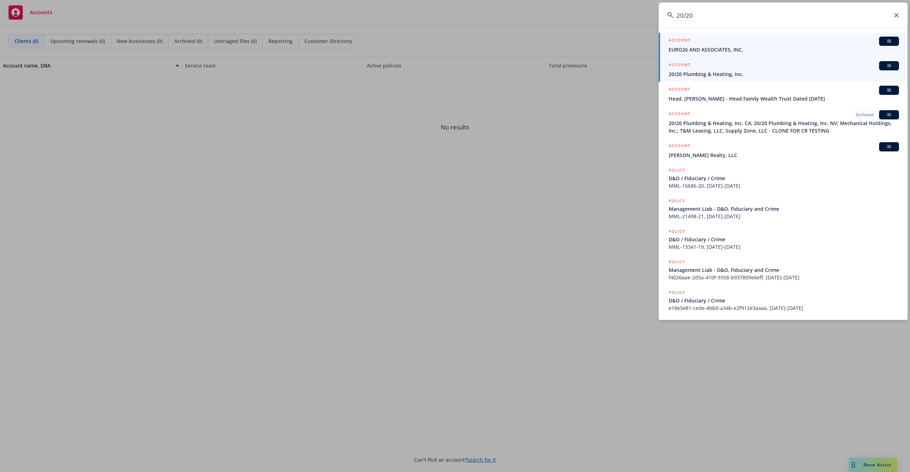  I want to click on a: ACCOUNTArchivedBI20/20 Plumbing & Heating, Inc. CA; 20/20 Plumbing & Heating, Inc. NV; Mechanical..., so click(783, 122).